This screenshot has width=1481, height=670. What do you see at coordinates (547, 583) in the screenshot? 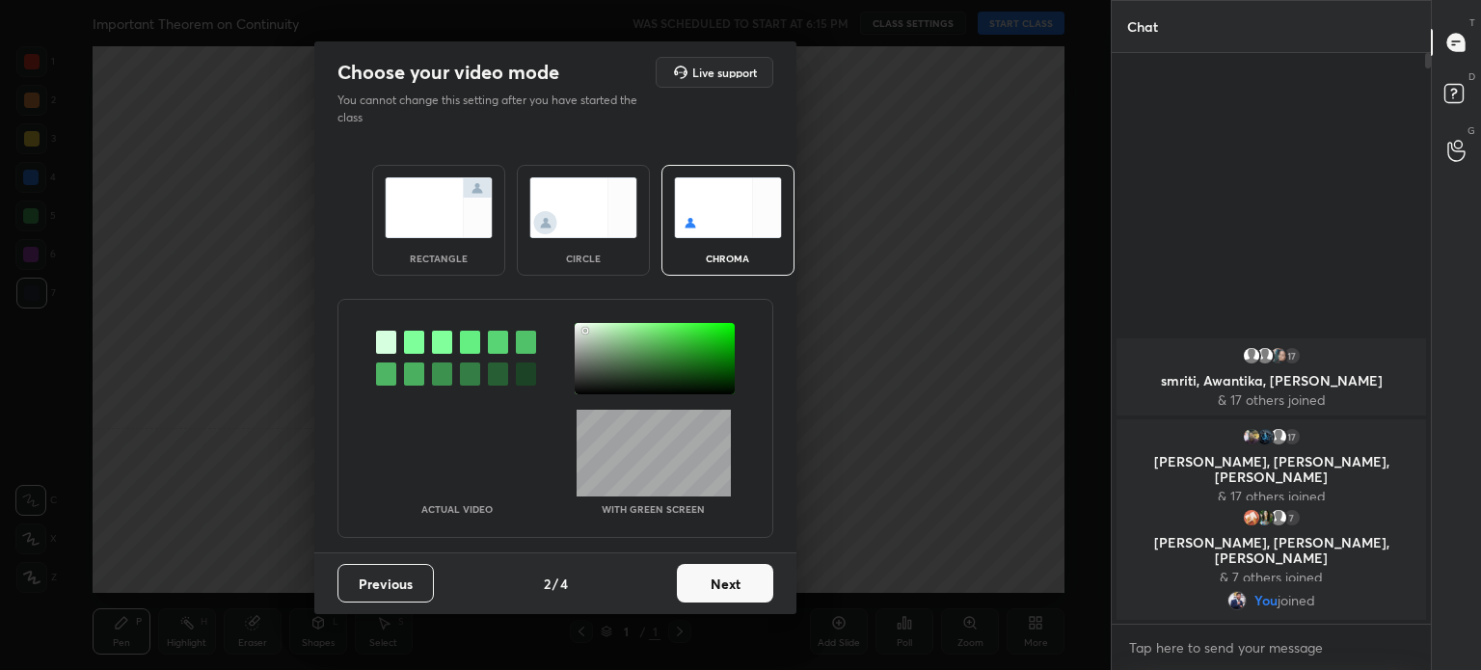
I see `h4: 2` at bounding box center [547, 583].